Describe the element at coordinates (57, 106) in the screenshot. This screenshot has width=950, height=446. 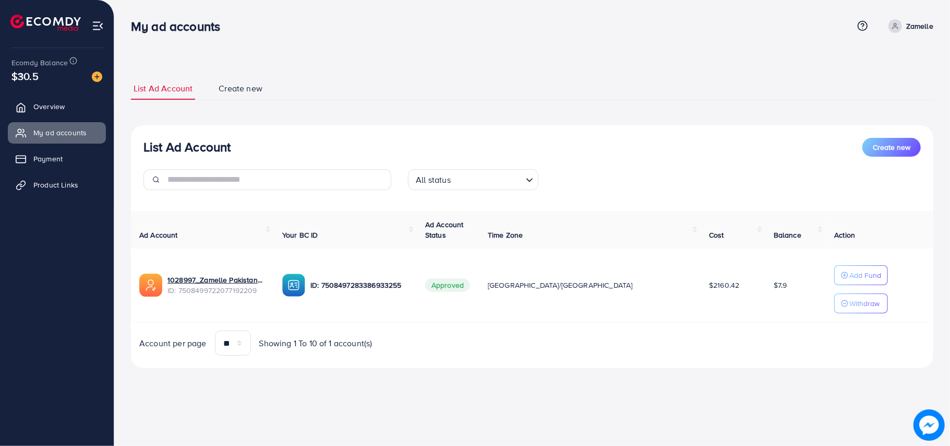
I see `a: Overview` at that location.